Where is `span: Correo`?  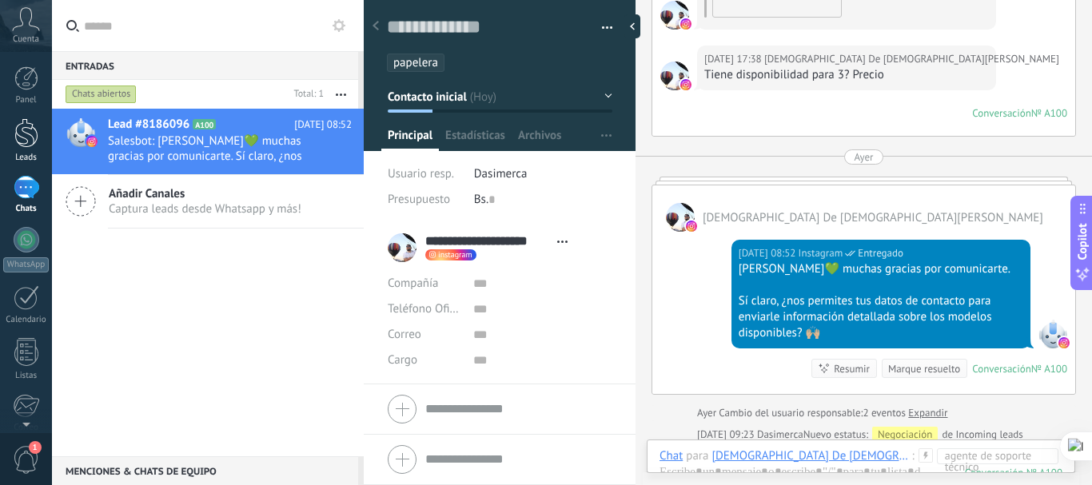
span: Correo is located at coordinates (405, 334).